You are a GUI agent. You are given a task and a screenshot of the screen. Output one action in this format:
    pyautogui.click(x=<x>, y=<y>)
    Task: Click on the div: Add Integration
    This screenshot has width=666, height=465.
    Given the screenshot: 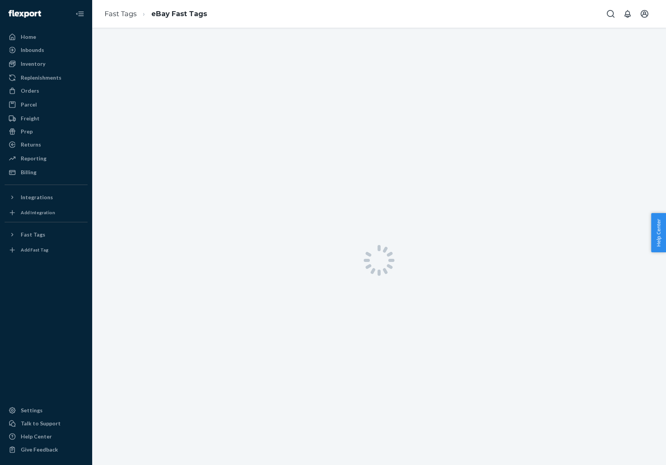 What is the action you would take?
    pyautogui.click(x=38, y=212)
    